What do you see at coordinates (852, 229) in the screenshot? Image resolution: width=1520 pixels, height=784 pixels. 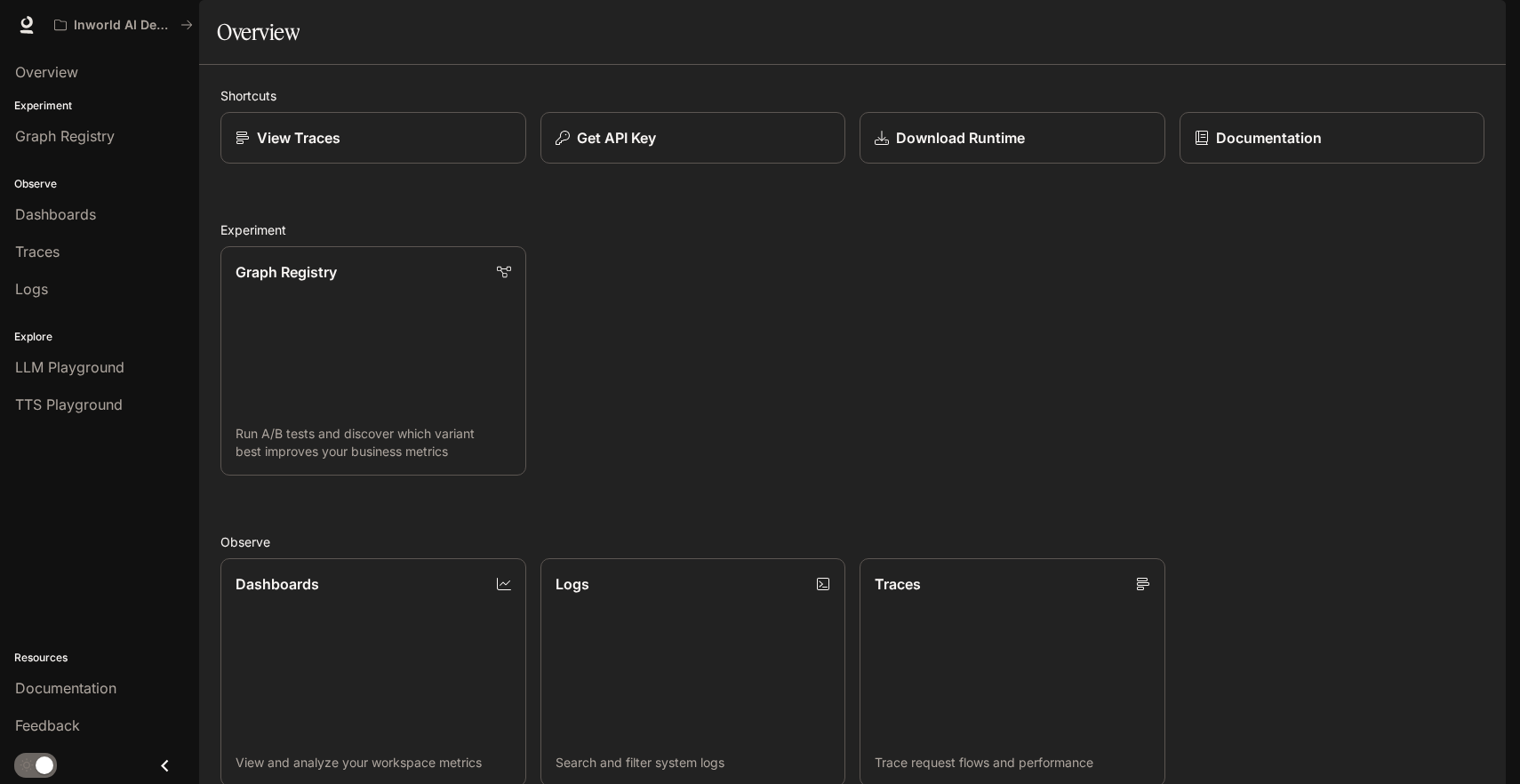 I see `h2: Experiment` at bounding box center [852, 229].